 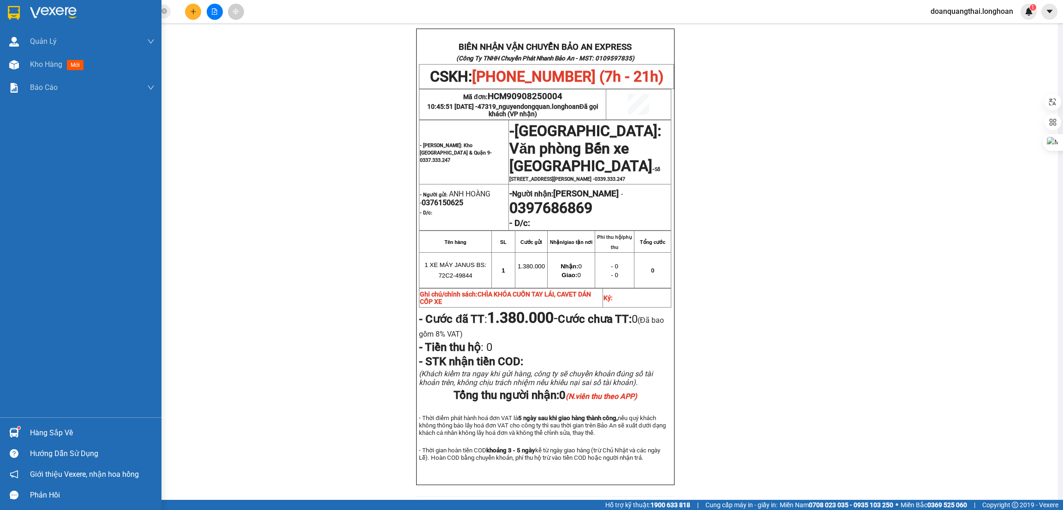 What do you see at coordinates (84, 474) in the screenshot?
I see `span: Giới thiệu Vexere, nhận hoa hồng` at bounding box center [84, 474].